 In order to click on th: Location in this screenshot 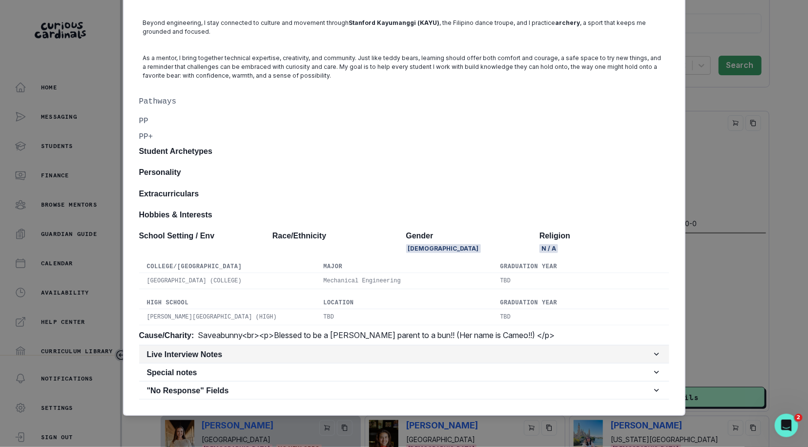, I will do `click(404, 303)`.